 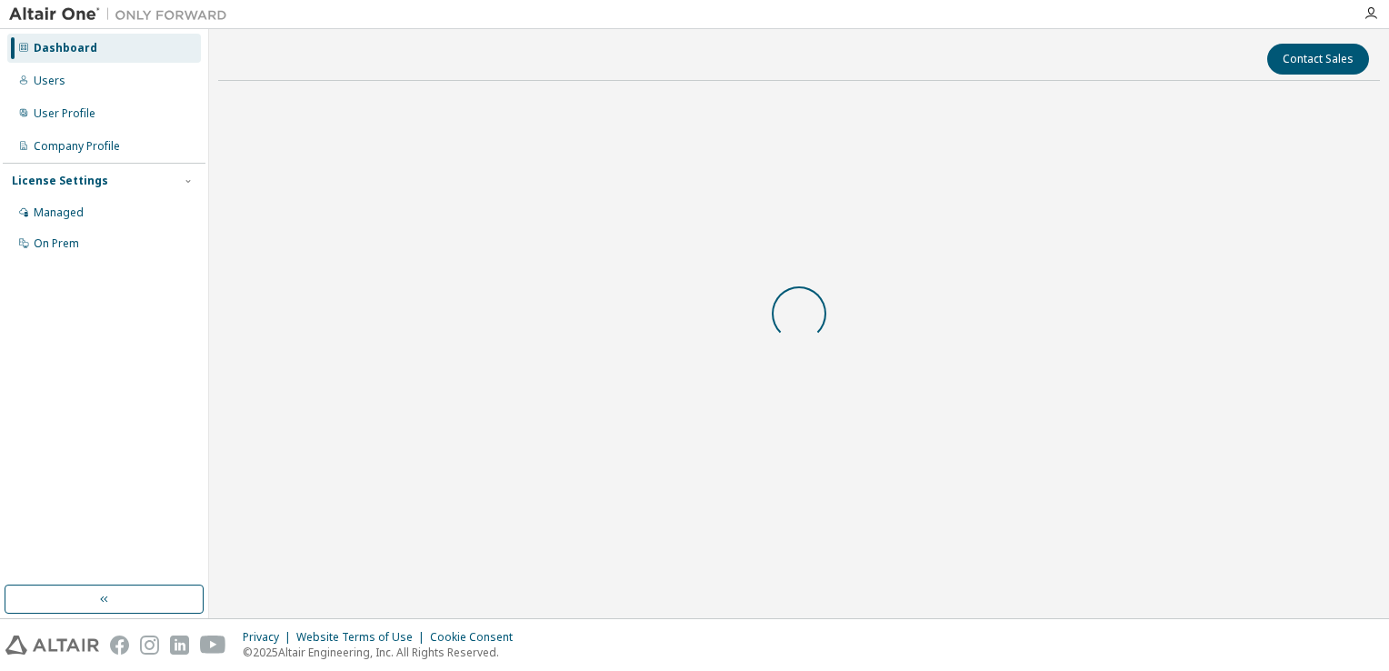 What do you see at coordinates (269, 637) in the screenshot?
I see `div: Privacy` at bounding box center [269, 637].